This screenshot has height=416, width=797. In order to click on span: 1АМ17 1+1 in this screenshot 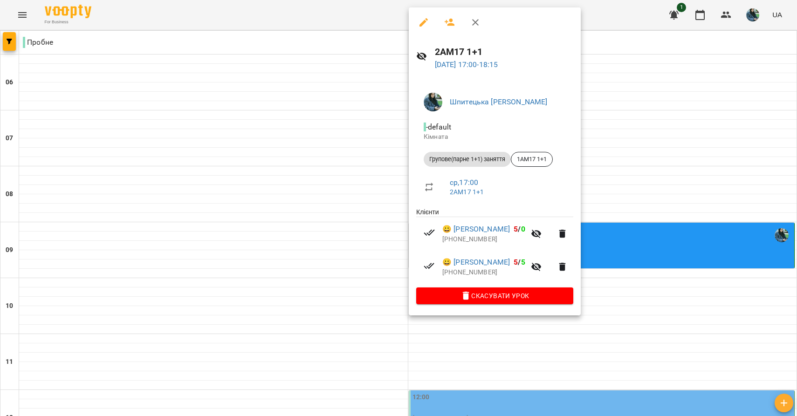, I will do `click(532, 159)`.